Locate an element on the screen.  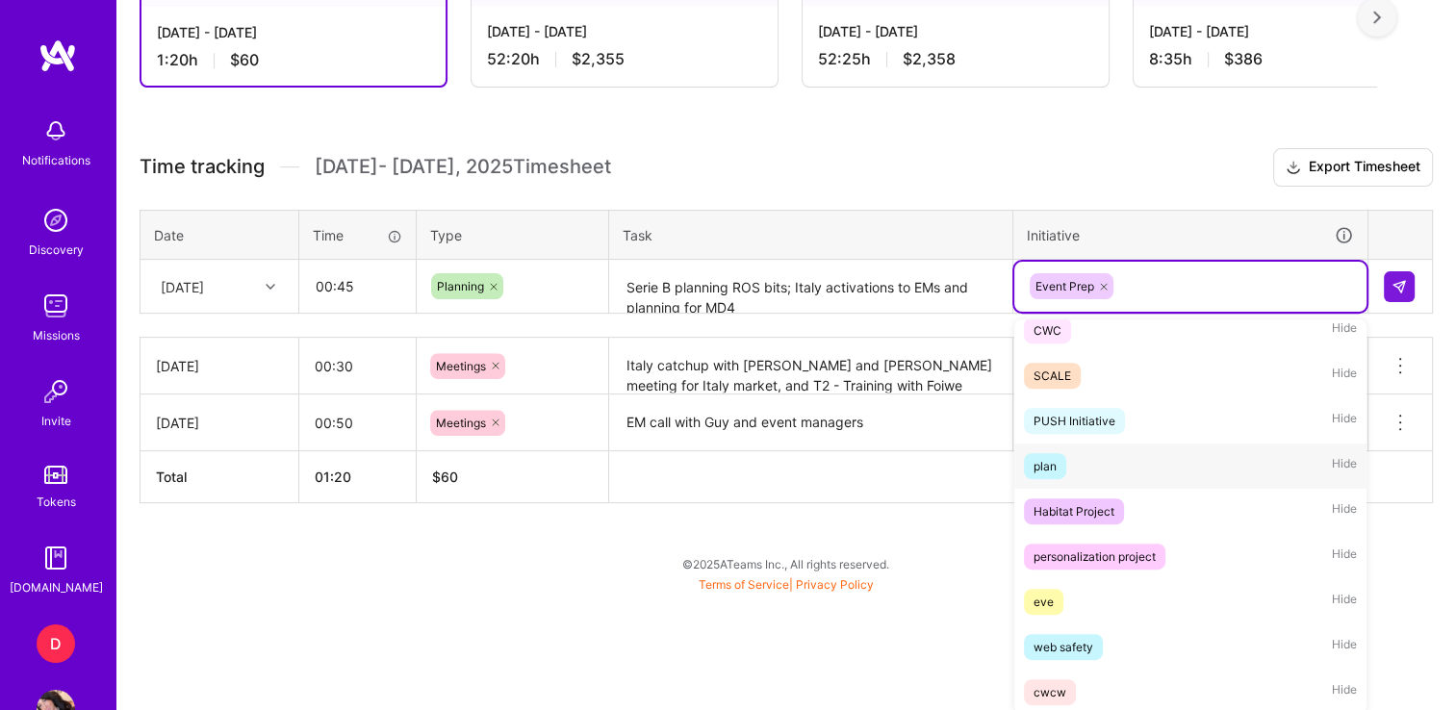
div: plan is located at coordinates (1045, 466).